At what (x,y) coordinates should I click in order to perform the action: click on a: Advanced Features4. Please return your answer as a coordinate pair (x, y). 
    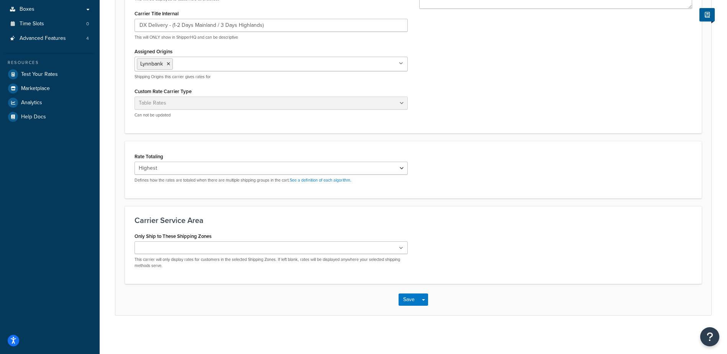
    Looking at the image, I should click on (50, 38).